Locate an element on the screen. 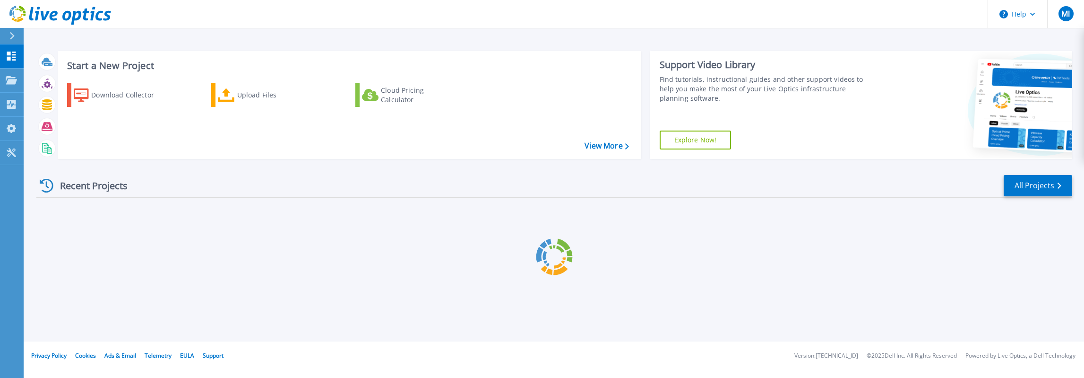 The height and width of the screenshot is (378, 1084). a: Support is located at coordinates (213, 355).